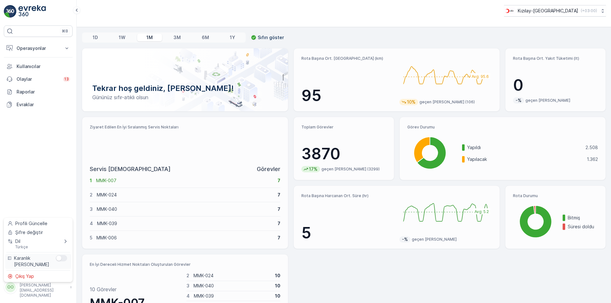 The height and width of the screenshot is (303, 611). What do you see at coordinates (269, 169) in the screenshot?
I see `p: Görevler` at bounding box center [269, 169].